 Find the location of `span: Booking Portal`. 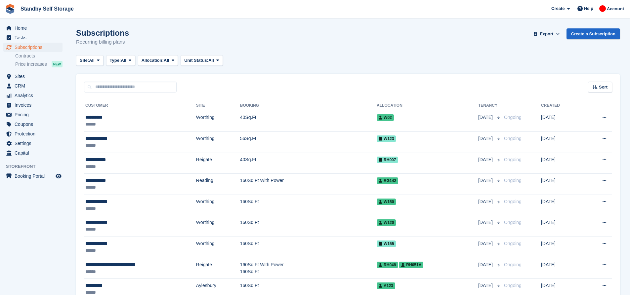

span: Booking Portal is located at coordinates (34, 176).